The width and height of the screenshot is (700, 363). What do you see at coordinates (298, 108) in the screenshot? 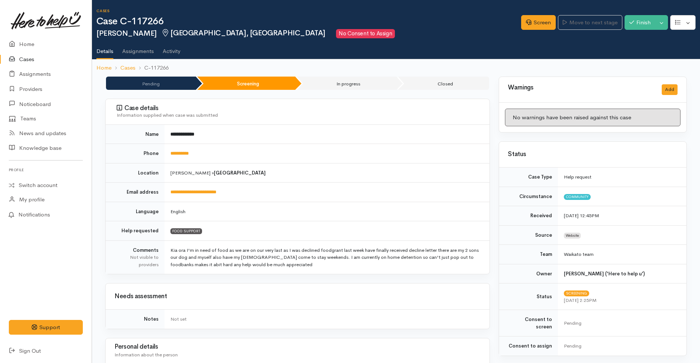
I see `h3: Case details` at bounding box center [298, 108].